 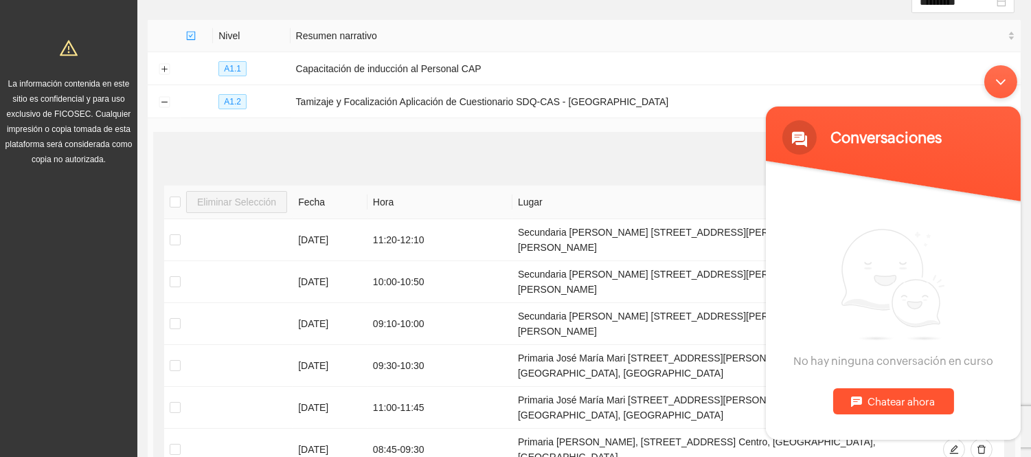 What do you see at coordinates (251, 36) in the screenshot?
I see `th: Nivel` at bounding box center [251, 36].